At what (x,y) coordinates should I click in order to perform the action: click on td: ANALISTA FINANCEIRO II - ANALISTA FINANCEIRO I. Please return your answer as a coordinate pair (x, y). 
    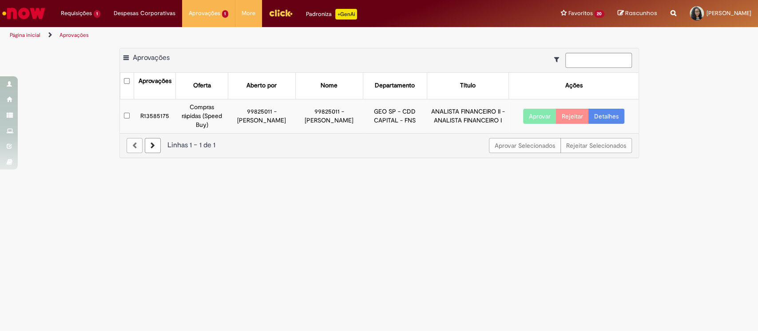
    Looking at the image, I should click on (467, 116).